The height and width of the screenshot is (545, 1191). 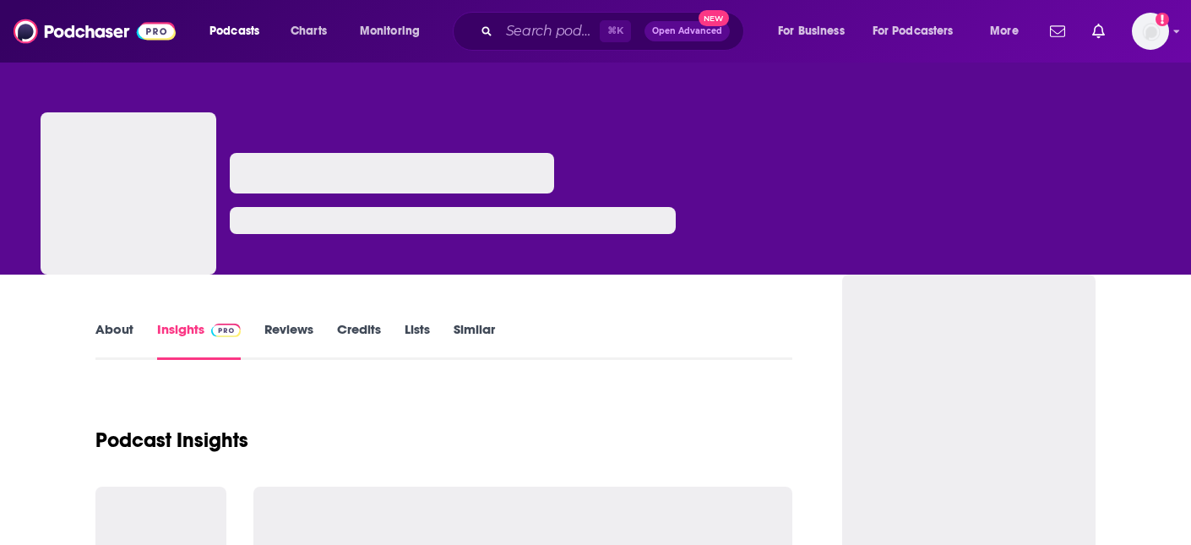 I want to click on img: User Profile, so click(x=1151, y=31).